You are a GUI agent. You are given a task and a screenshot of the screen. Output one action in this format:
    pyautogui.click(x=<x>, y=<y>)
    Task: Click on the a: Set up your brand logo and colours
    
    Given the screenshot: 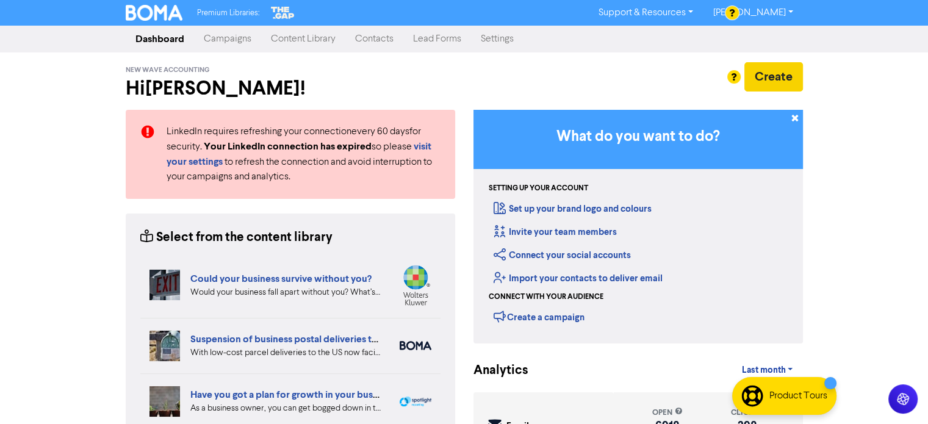 What is the action you would take?
    pyautogui.click(x=572, y=209)
    